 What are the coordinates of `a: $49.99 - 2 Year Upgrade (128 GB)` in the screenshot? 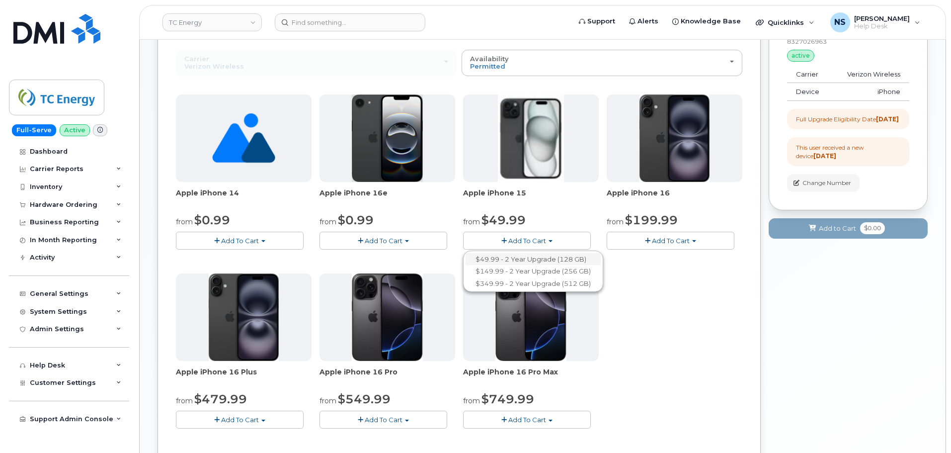 It's located at (533, 259).